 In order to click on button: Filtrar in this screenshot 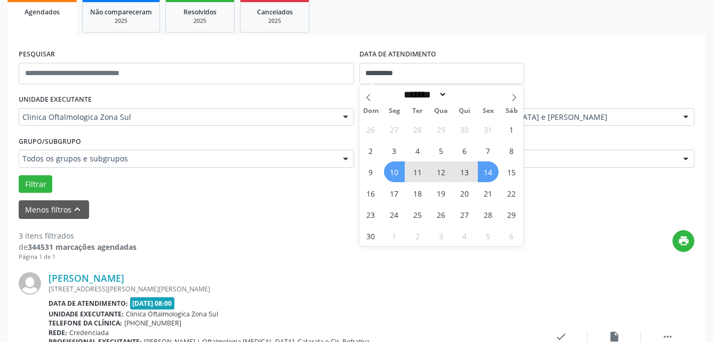, I will do `click(35, 184)`.